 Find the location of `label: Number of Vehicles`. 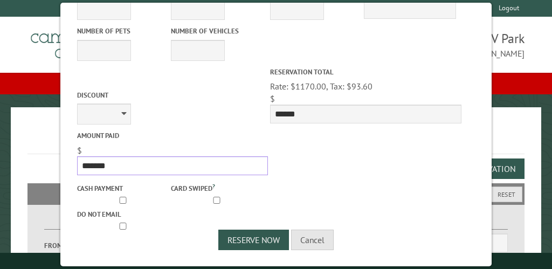

label: Number of Vehicles is located at coordinates (217, 31).